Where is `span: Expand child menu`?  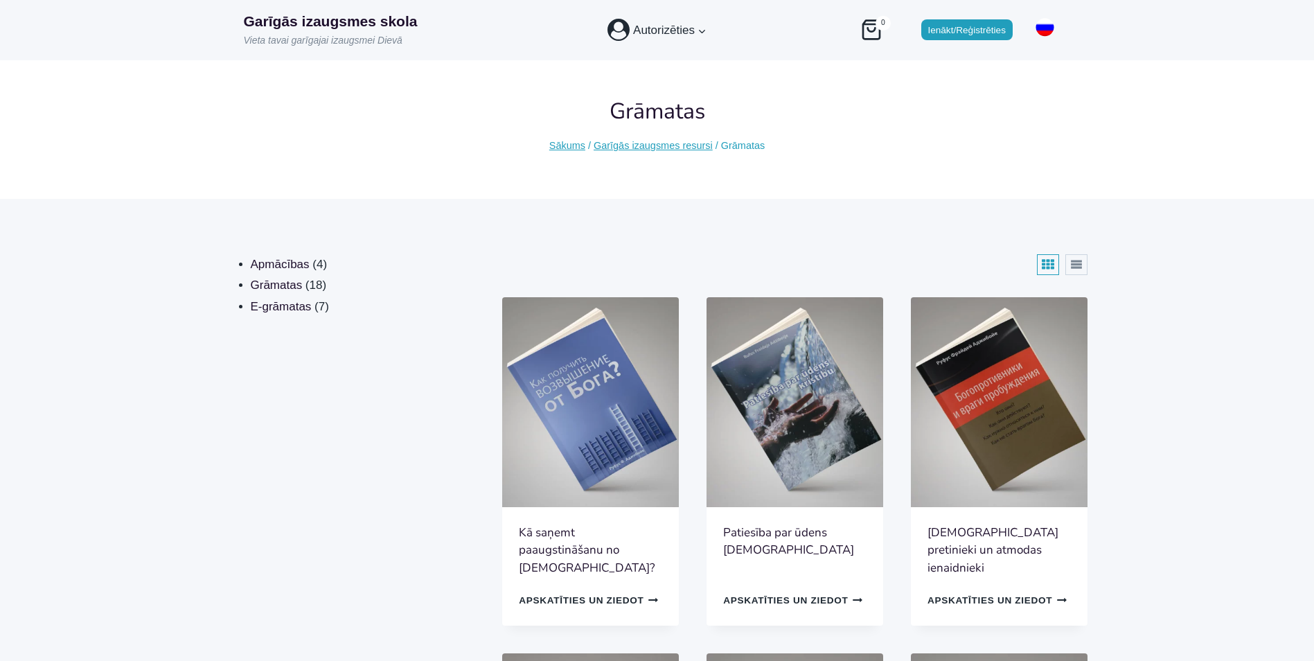
span: Expand child menu is located at coordinates (702, 30).